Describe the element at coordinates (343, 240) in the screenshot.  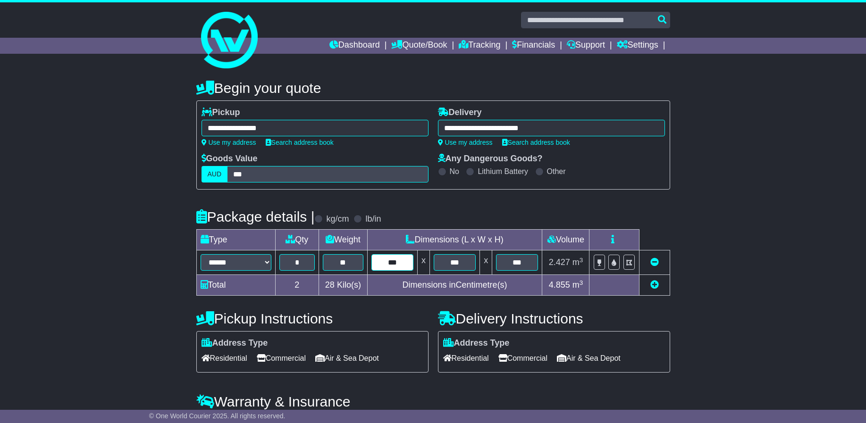
I see `td: Weight` at that location.